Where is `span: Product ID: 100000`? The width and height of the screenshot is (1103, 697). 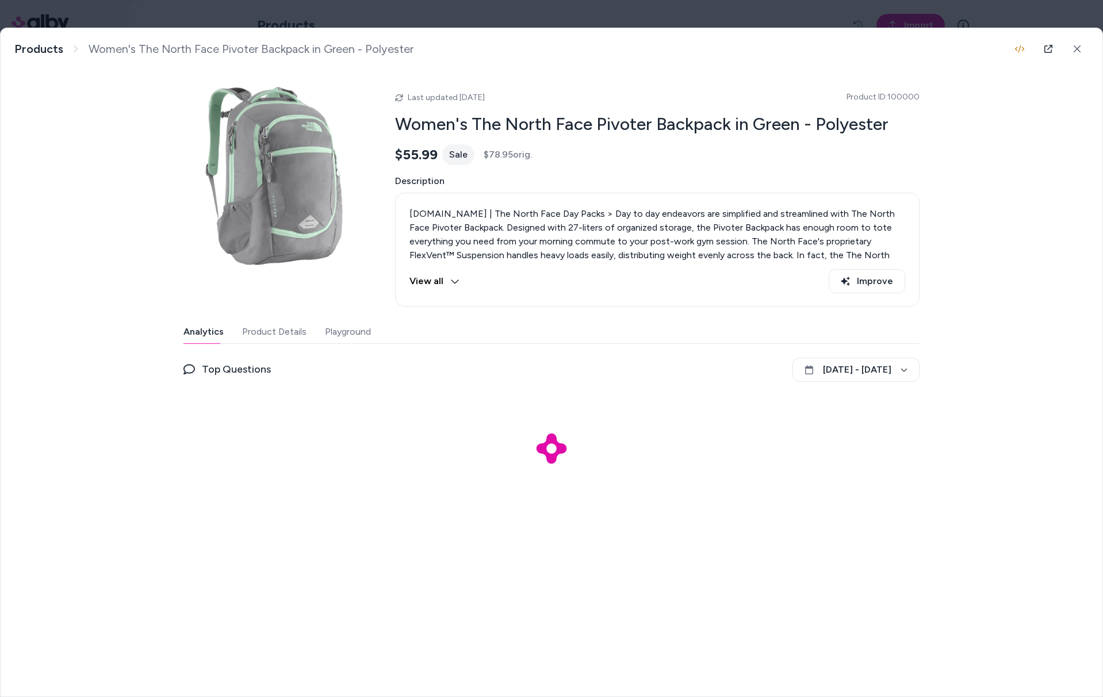 span: Product ID: 100000 is located at coordinates (883, 97).